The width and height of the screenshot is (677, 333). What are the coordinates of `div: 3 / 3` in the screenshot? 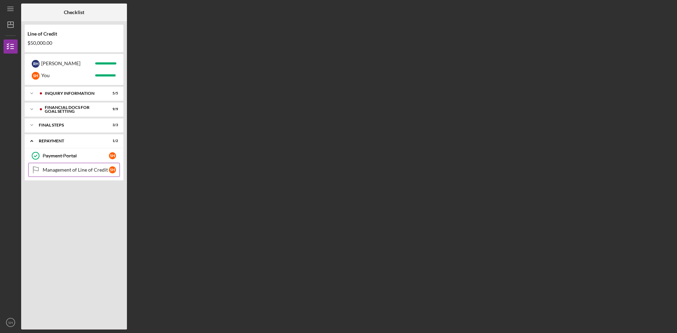 It's located at (112, 125).